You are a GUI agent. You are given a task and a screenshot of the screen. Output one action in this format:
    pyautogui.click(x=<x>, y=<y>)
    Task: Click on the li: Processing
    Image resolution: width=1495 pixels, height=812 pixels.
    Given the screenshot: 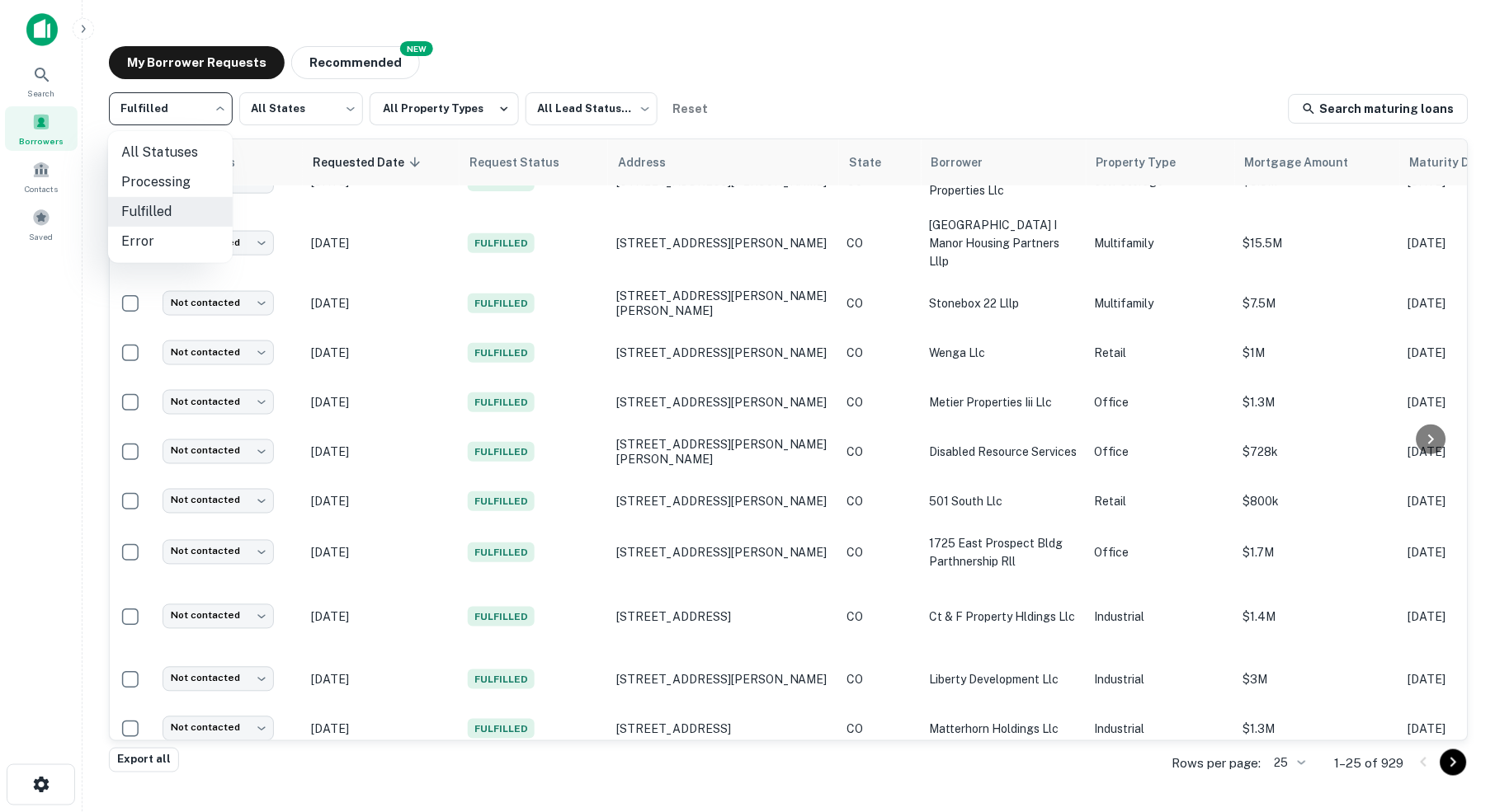 What is the action you would take?
    pyautogui.click(x=170, y=182)
    